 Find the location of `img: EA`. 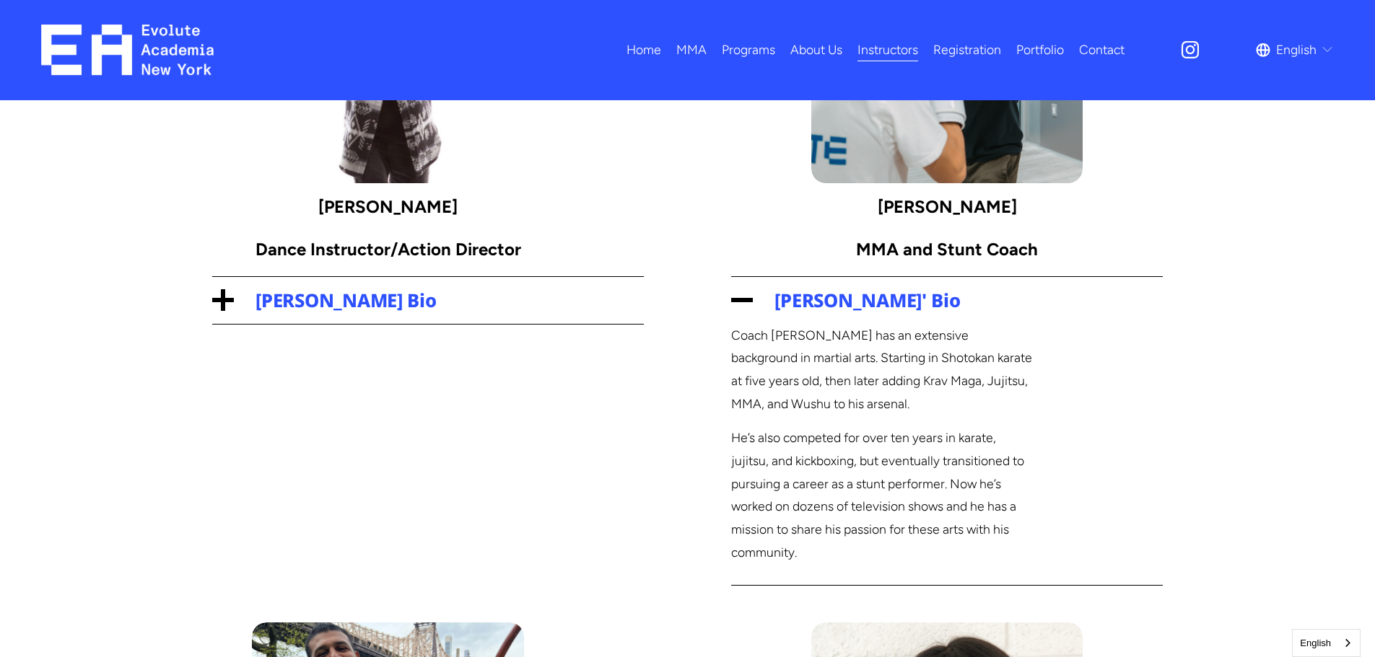

img: EA is located at coordinates (127, 50).